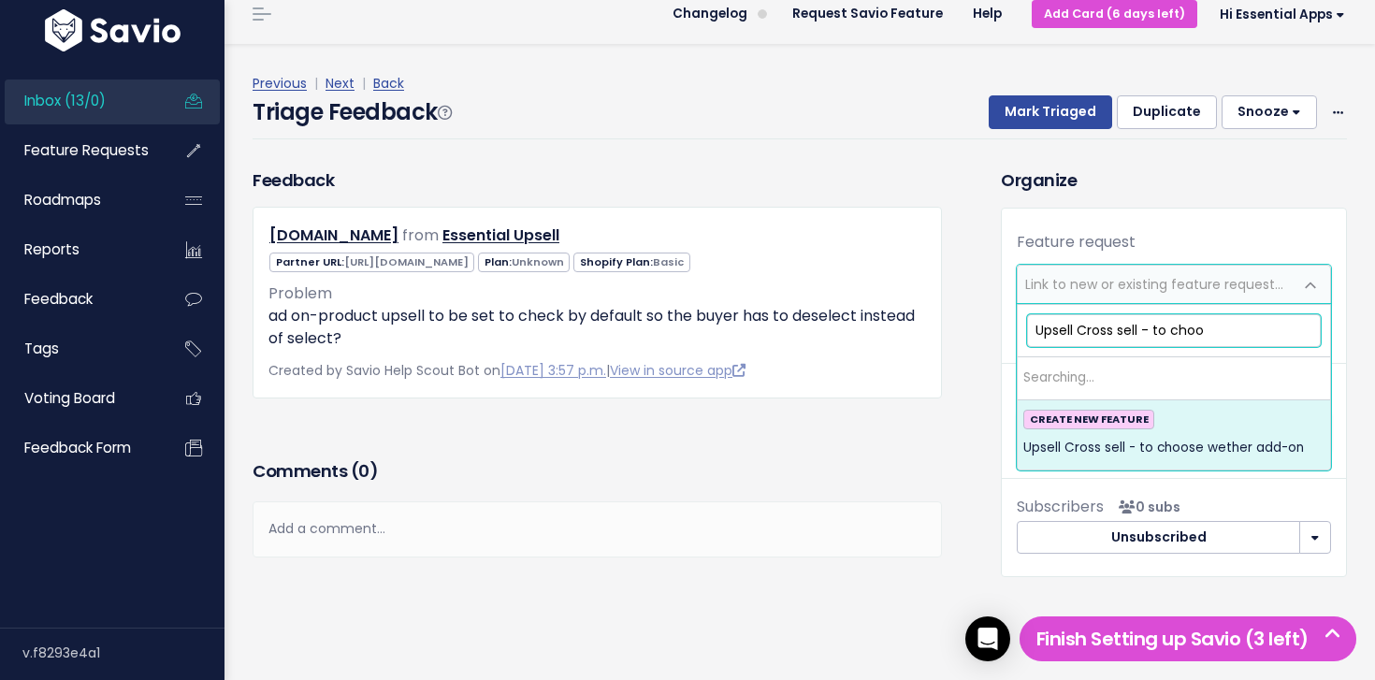 This screenshot has height=680, width=1375. I want to click on span: Hi Essential Apps, so click(1283, 14).